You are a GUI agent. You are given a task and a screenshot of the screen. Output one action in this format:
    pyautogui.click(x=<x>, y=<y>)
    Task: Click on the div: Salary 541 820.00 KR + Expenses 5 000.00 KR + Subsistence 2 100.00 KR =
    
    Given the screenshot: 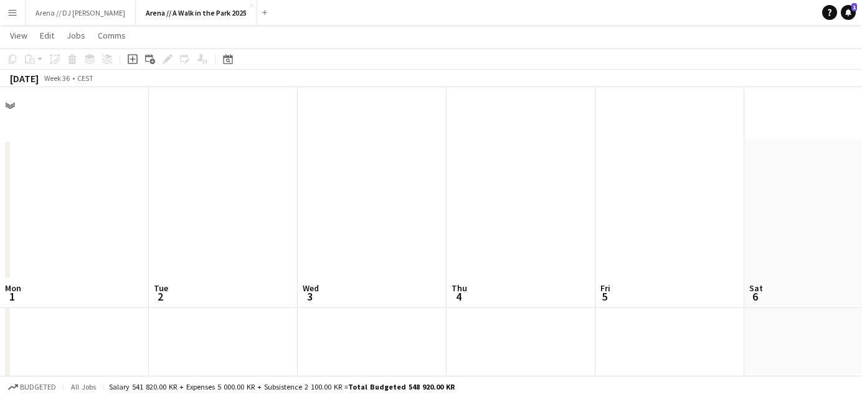 What is the action you would take?
    pyautogui.click(x=281, y=387)
    